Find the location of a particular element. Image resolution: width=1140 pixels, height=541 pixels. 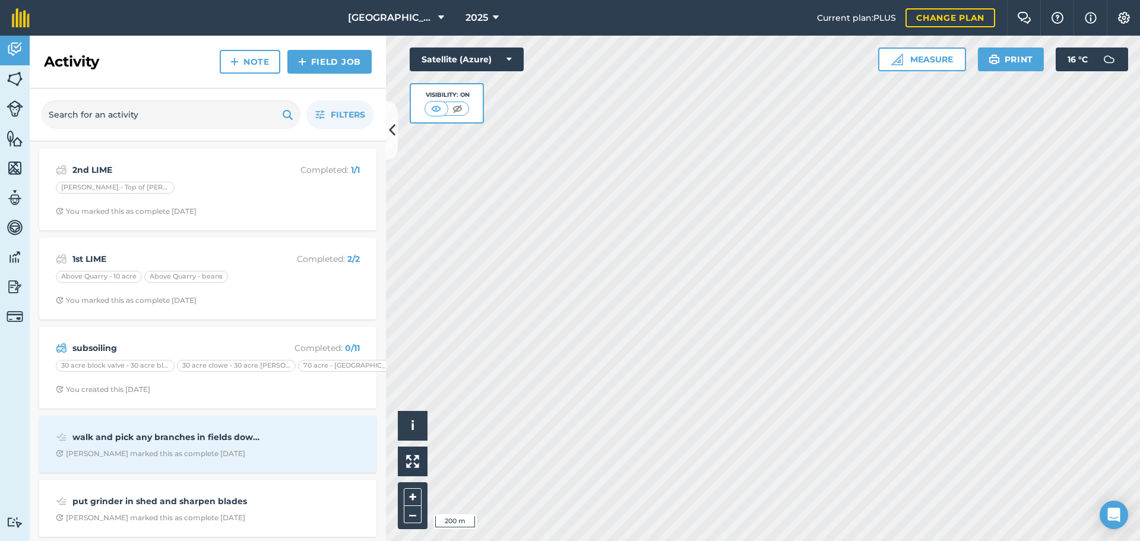

img: Ruler icon is located at coordinates (897, 59).